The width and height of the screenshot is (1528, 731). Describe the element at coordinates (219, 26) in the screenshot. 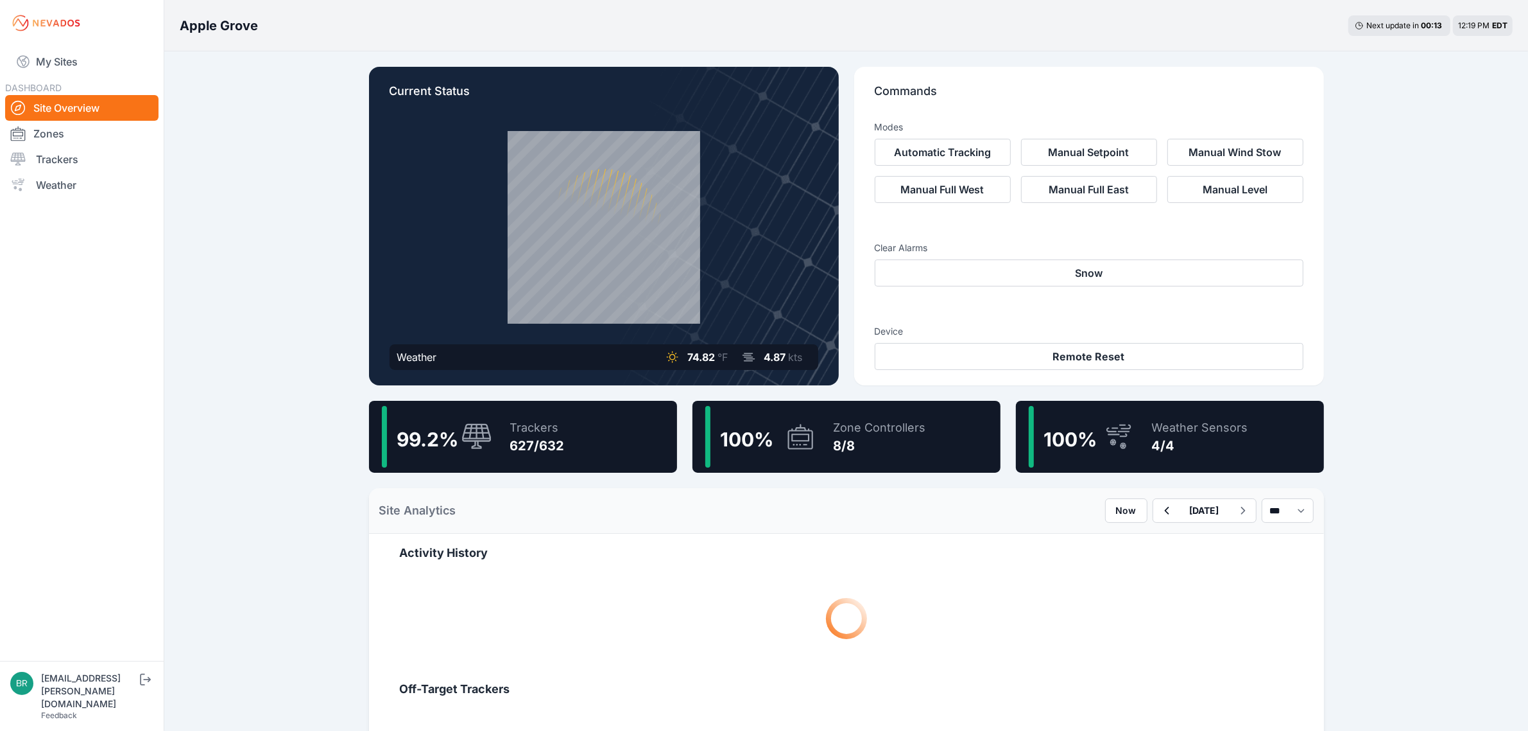

I see `nav: Breadcrumb` at that location.